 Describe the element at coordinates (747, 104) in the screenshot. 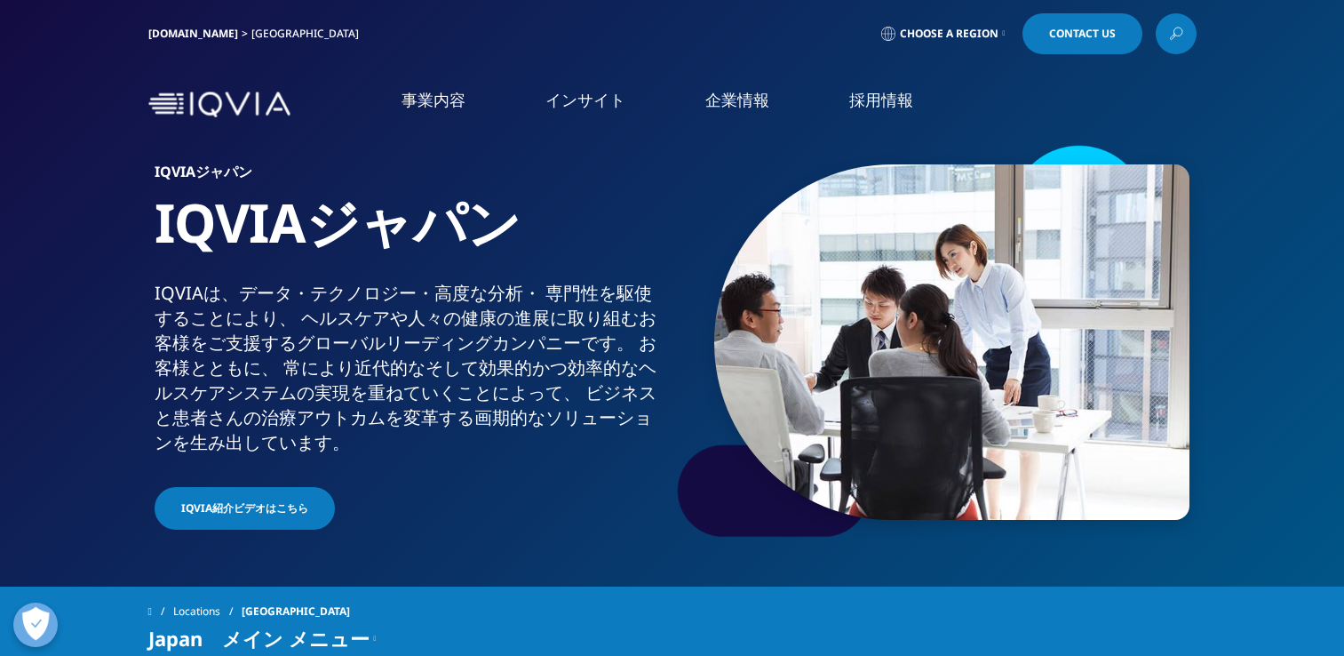

I see `nav: Primary` at that location.